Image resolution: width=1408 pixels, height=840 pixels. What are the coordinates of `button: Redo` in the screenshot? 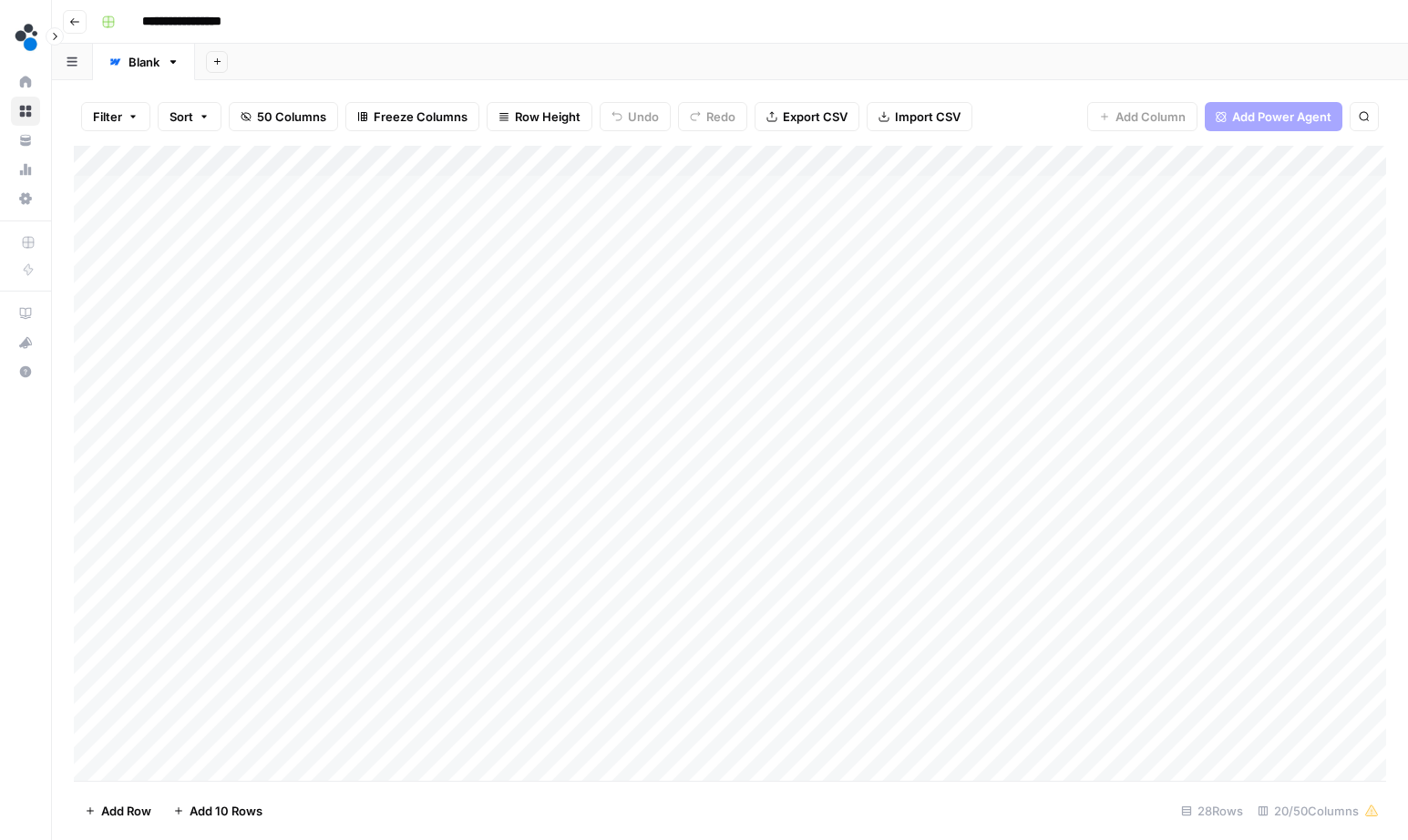 It's located at (713, 117).